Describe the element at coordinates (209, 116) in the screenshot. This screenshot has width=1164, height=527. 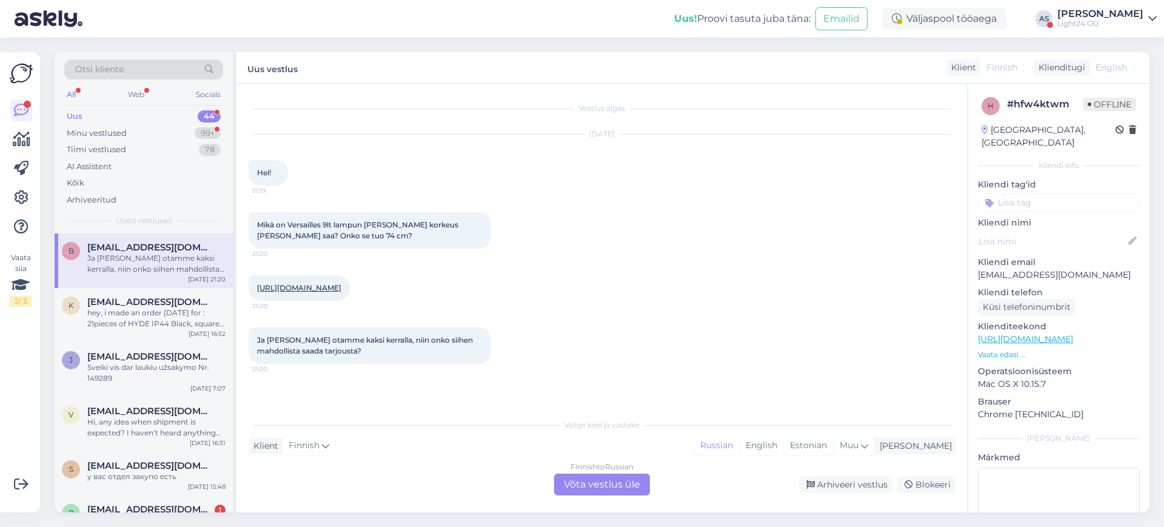
I see `div: 44` at that location.